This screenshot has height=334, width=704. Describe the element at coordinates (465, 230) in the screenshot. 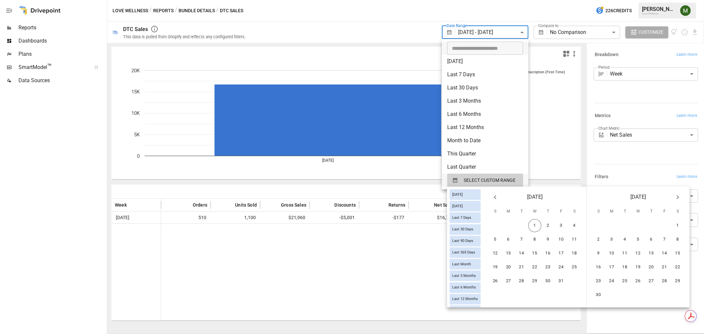

I see `div: Last 30 Days` at that location.